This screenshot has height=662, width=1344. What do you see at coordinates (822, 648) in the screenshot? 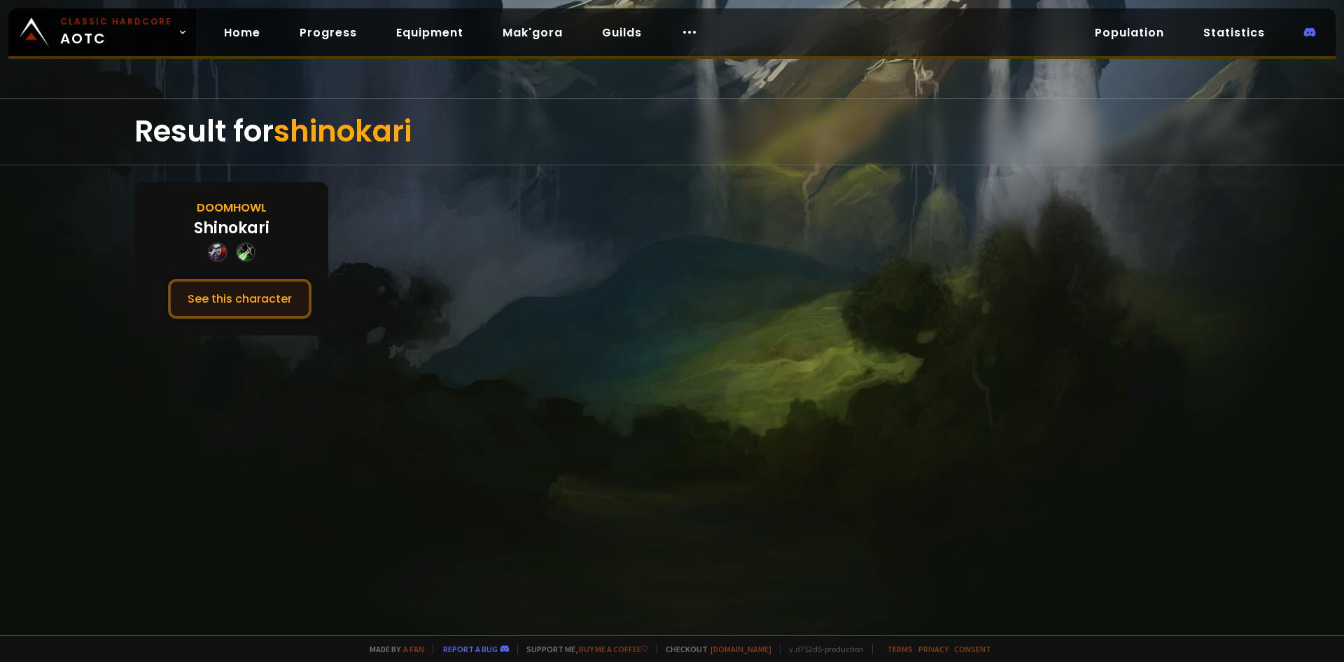
I see `span: v. d752d5 - production` at bounding box center [822, 648].